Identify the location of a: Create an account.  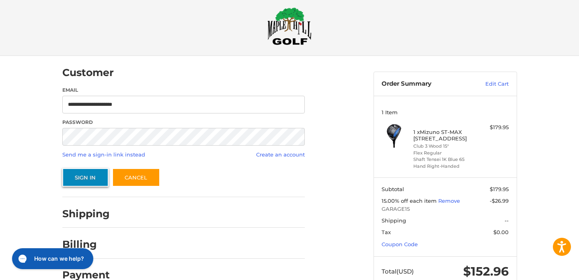
(280, 154).